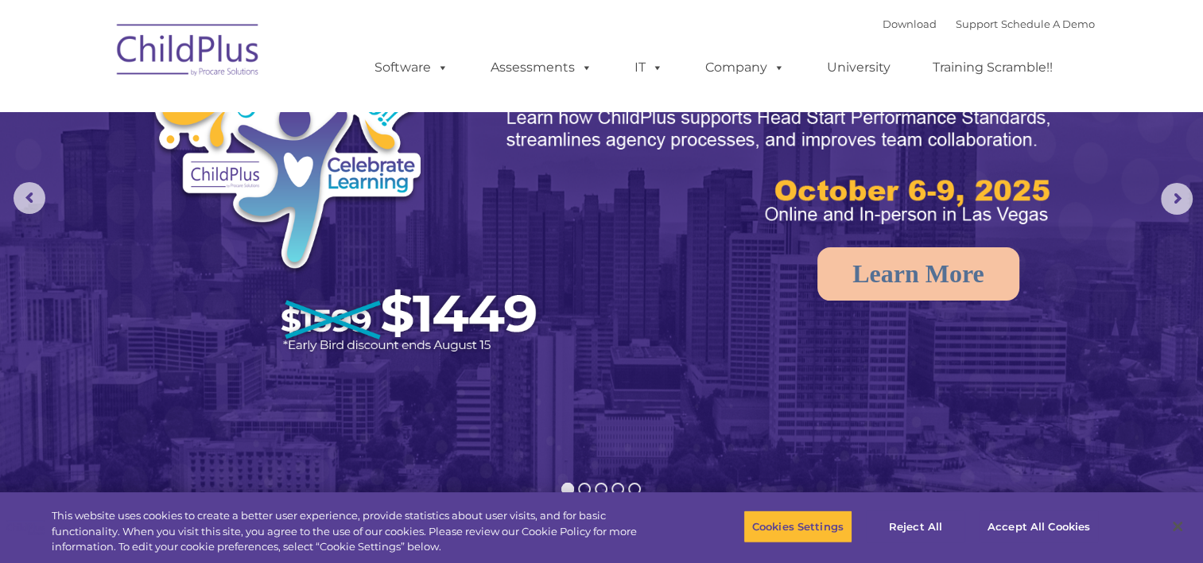  Describe the element at coordinates (188, 52) in the screenshot. I see `img: ChildPlus by Procare Solutions` at that location.